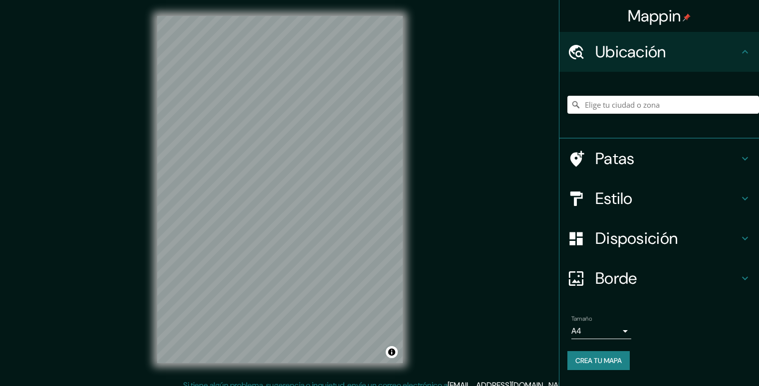 This screenshot has height=386, width=759. What do you see at coordinates (663, 105) in the screenshot?
I see `input: Elige tu ciudad o zona` at bounding box center [663, 105].